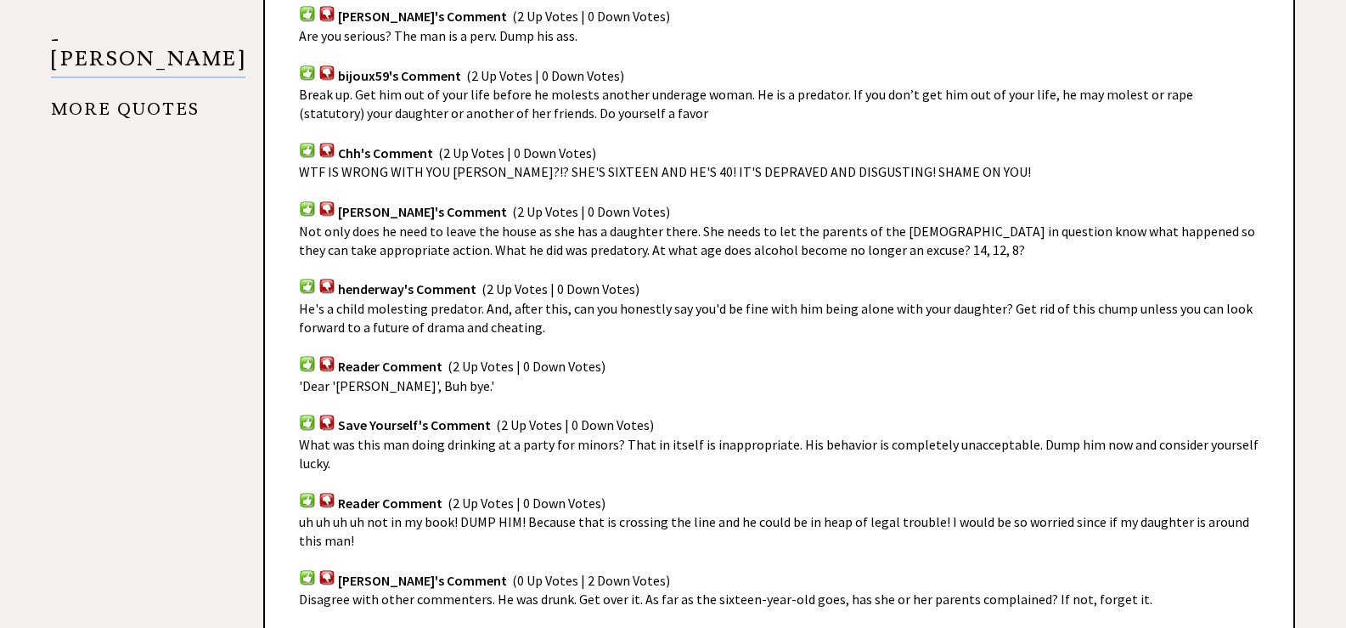 The image size is (1346, 628). I want to click on span: bijoux59's Comment, so click(399, 76).